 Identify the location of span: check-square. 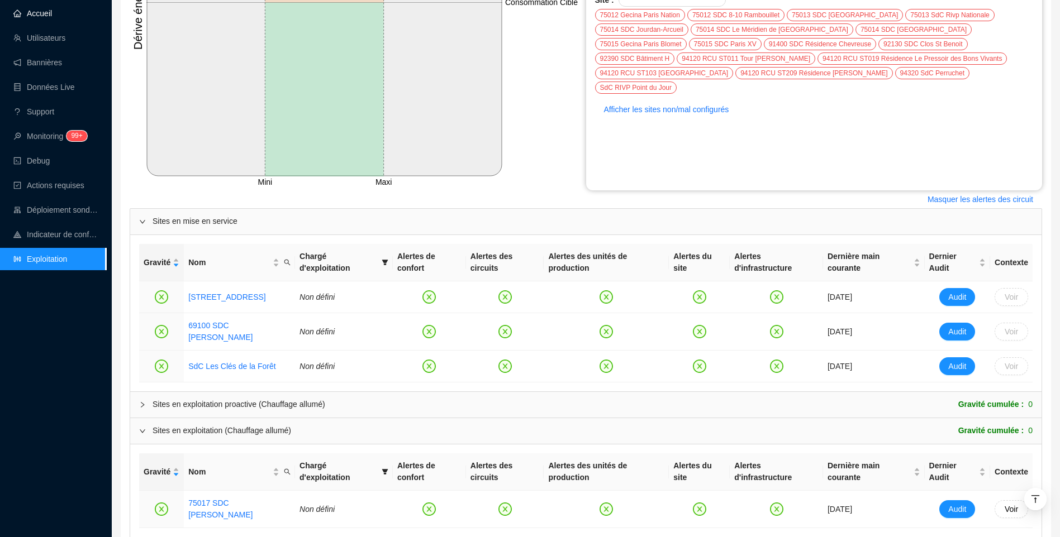
(17, 185).